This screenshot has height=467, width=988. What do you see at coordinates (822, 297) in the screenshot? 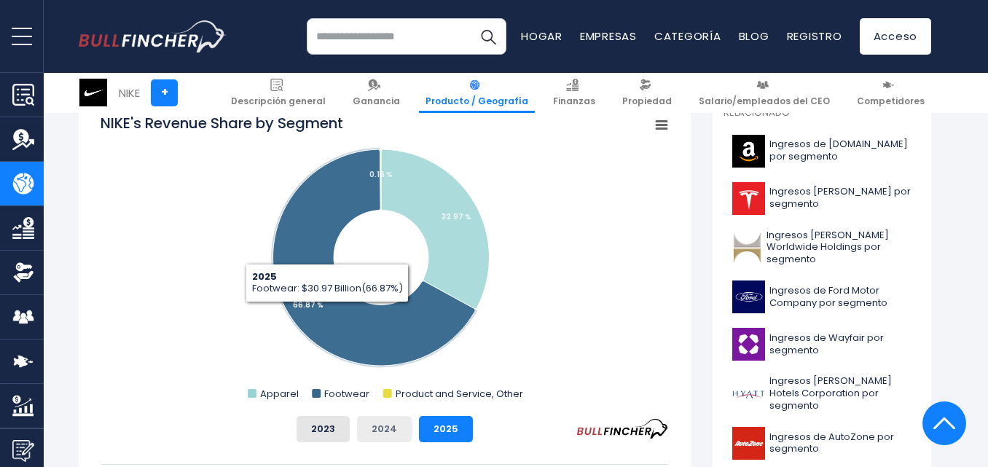
I see `a: Ingresos de Ford Motor Company por segmento` at bounding box center [822, 297].